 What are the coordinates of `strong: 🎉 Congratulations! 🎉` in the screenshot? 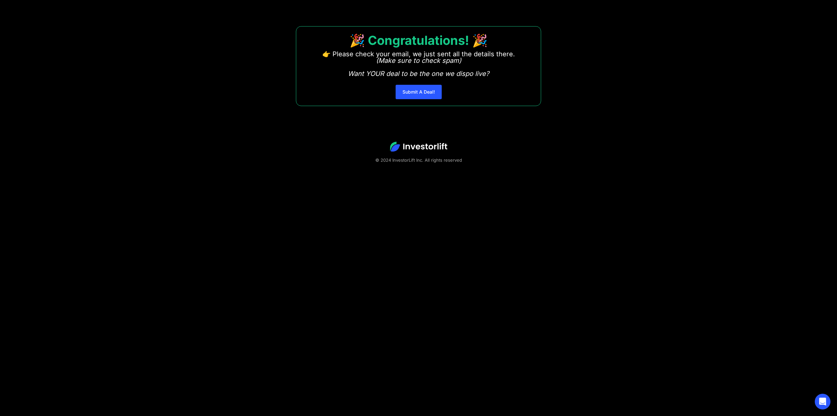 It's located at (419, 40).